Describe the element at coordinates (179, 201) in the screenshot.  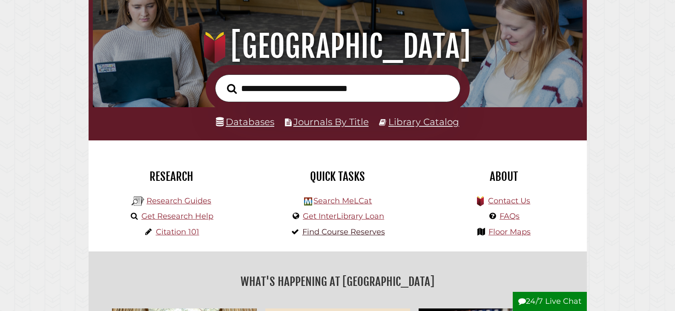
I see `a: Research Guides` at that location.